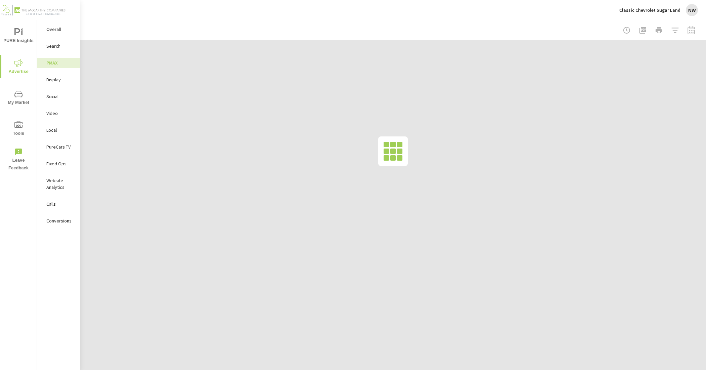  Describe the element at coordinates (60, 221) in the screenshot. I see `p: Conversions` at that location.